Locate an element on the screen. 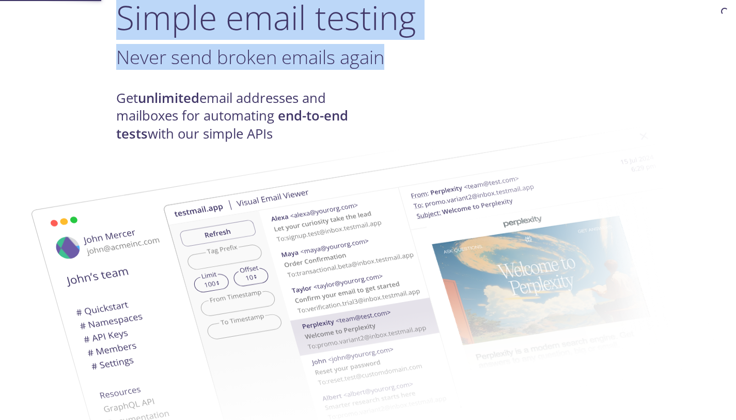 The width and height of the screenshot is (736, 420). span: Never send broken emails again is located at coordinates (250, 57).